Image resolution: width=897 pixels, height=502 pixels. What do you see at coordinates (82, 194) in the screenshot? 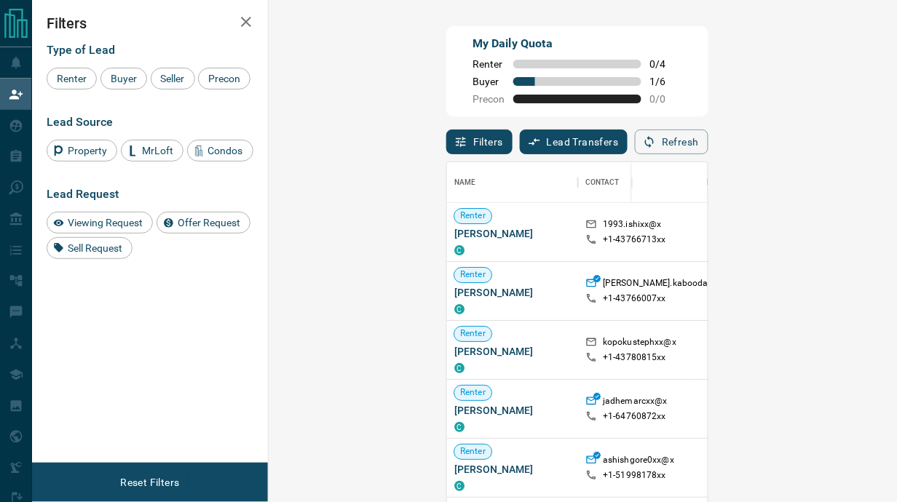
I see `span: Lead Request` at bounding box center [82, 194].